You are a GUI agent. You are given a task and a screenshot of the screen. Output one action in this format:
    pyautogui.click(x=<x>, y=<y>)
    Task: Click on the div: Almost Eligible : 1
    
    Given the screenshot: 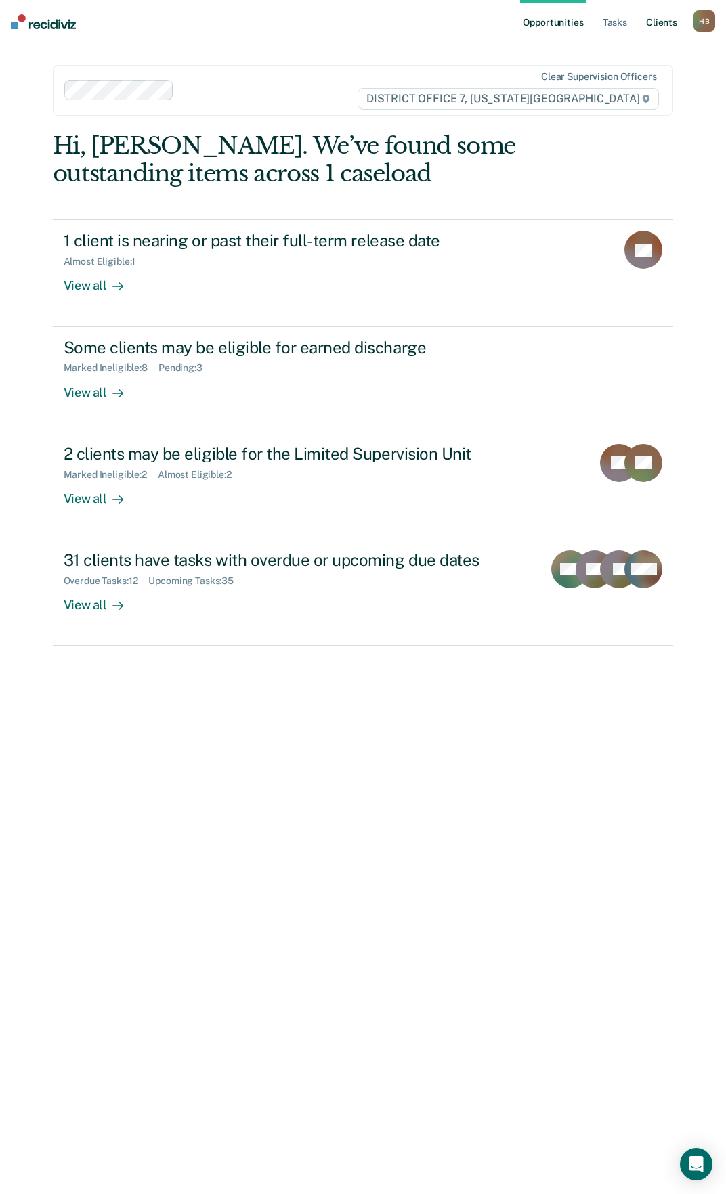 What is the action you would take?
    pyautogui.click(x=105, y=261)
    